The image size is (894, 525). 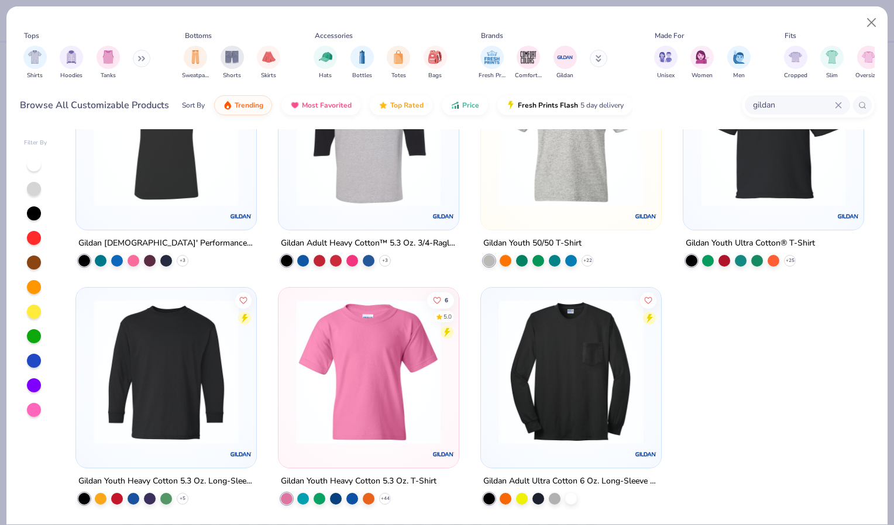 What do you see at coordinates (232, 63) in the screenshot?
I see `div: filter for Shorts` at bounding box center [232, 63].